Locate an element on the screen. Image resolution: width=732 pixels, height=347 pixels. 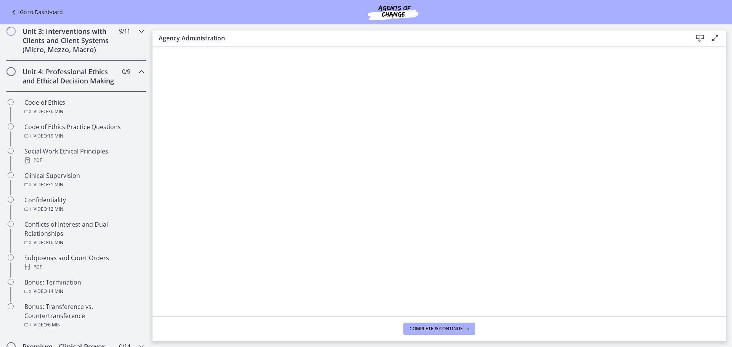
span: · 19 min is located at coordinates (55, 136).